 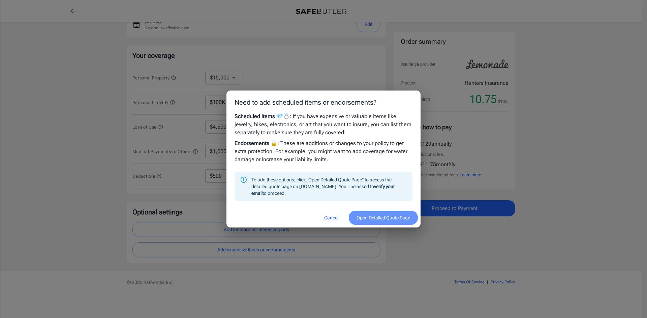 I want to click on strong: Scheduled Items 💎💍, so click(x=262, y=116).